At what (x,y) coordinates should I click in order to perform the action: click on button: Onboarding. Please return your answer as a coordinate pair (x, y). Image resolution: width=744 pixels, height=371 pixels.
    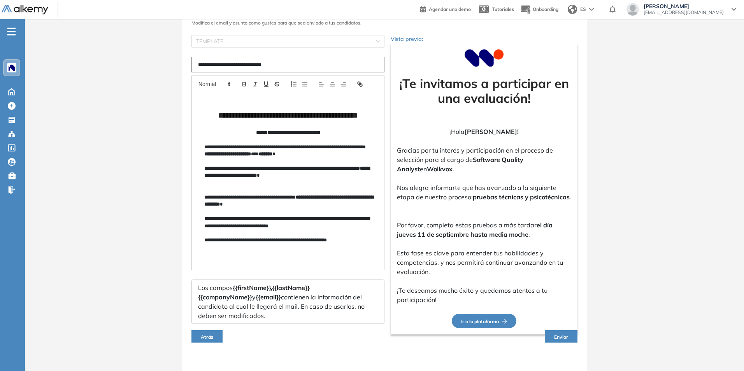
    Looking at the image, I should click on (539, 9).